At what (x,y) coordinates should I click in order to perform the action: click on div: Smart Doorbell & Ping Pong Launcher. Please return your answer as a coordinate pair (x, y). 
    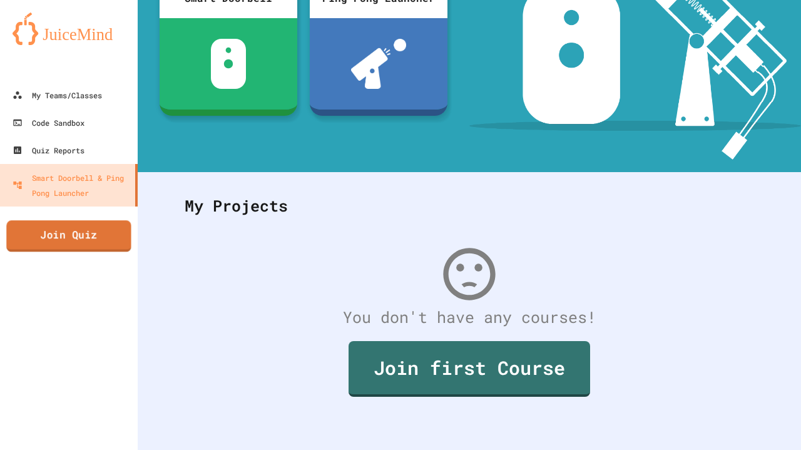
    Looking at the image, I should click on (71, 185).